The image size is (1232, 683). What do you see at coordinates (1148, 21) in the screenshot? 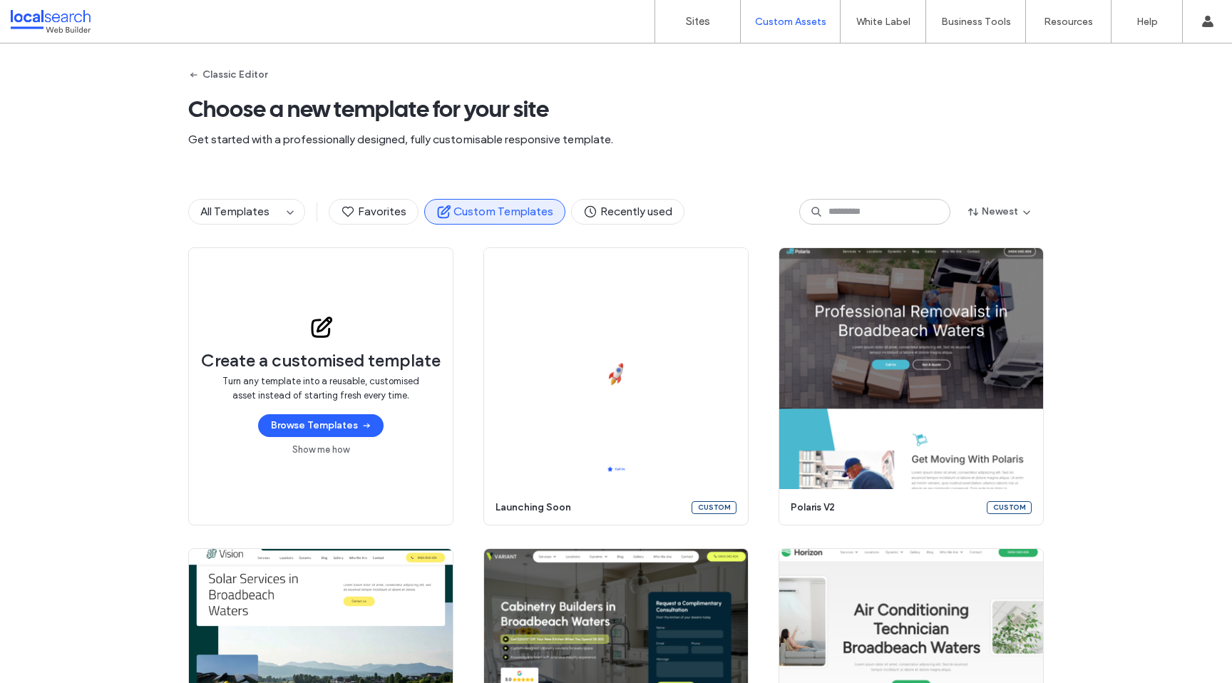
I see `label: Help` at bounding box center [1148, 21].